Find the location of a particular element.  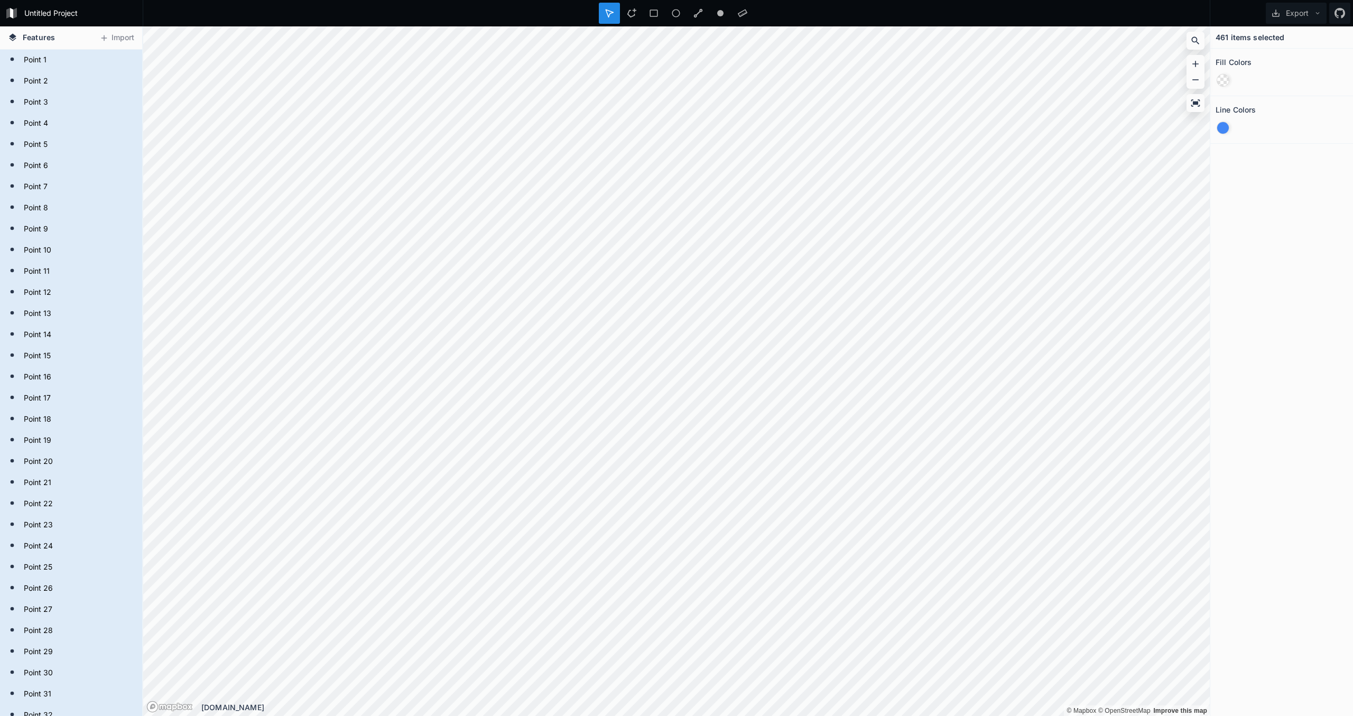

a: OpenStreetMap is located at coordinates (1124, 711).